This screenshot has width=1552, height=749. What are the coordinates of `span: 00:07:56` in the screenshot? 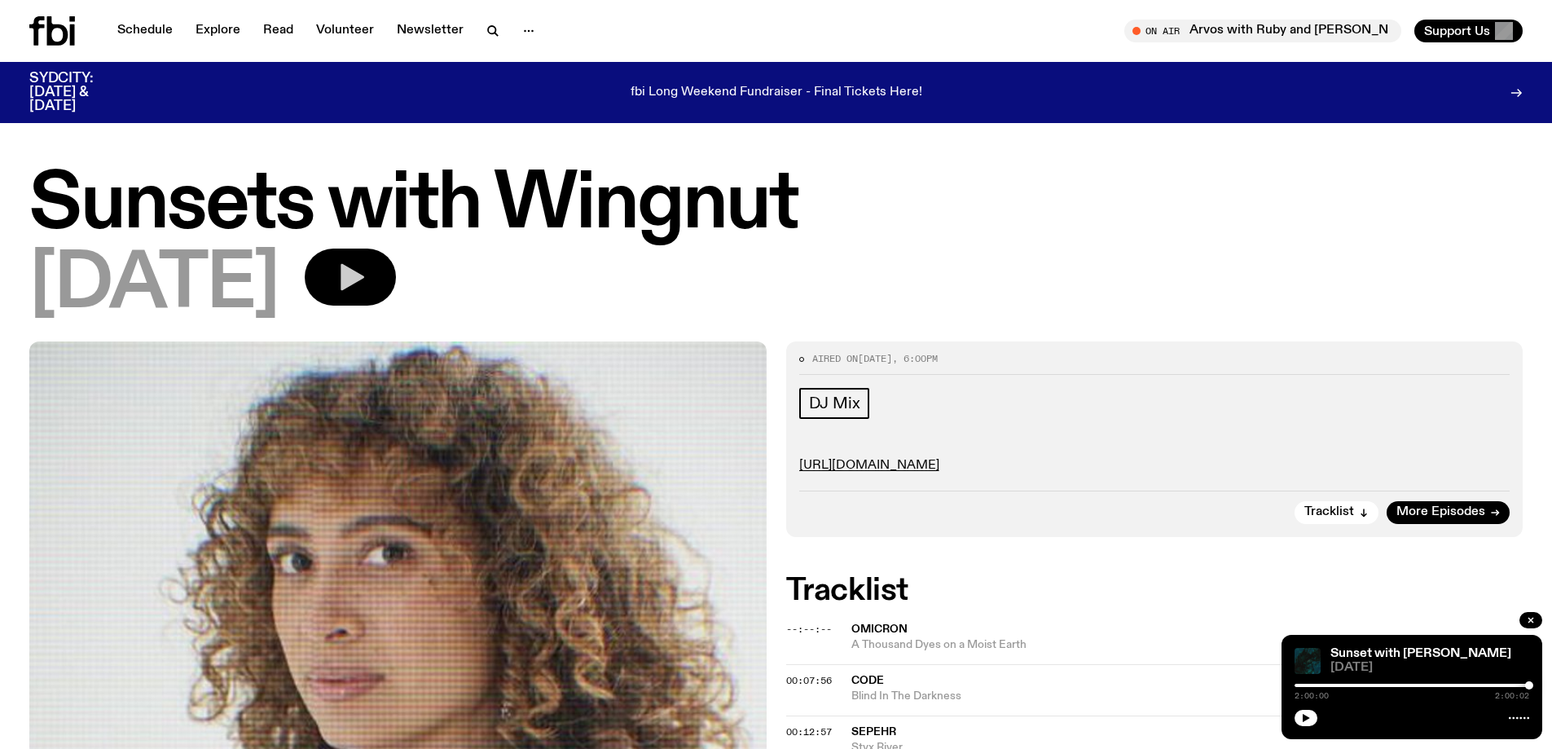 It's located at (809, 680).